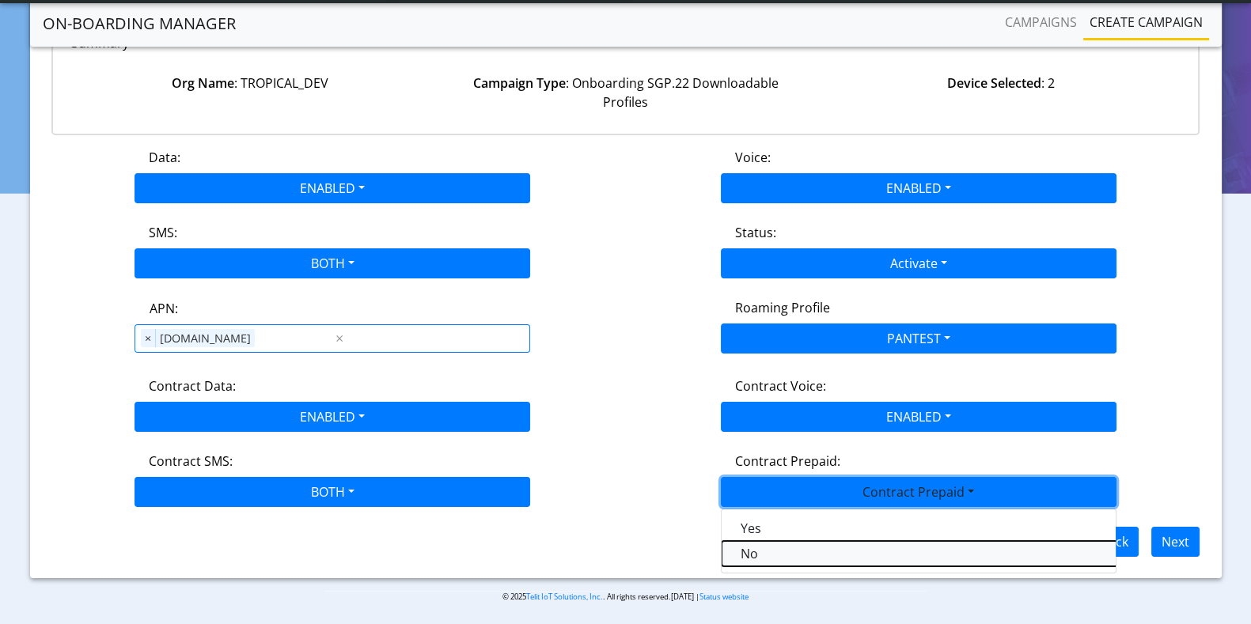  I want to click on label: Contract Voice:, so click(780, 386).